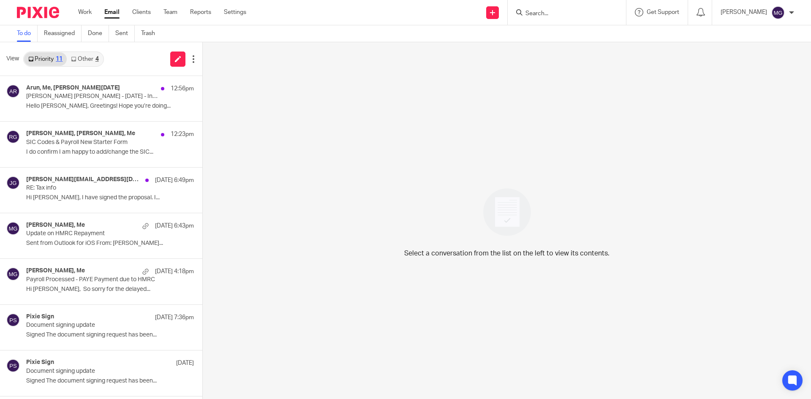 The image size is (811, 399). Describe the element at coordinates (62, 33) in the screenshot. I see `a: Reassigned` at that location.